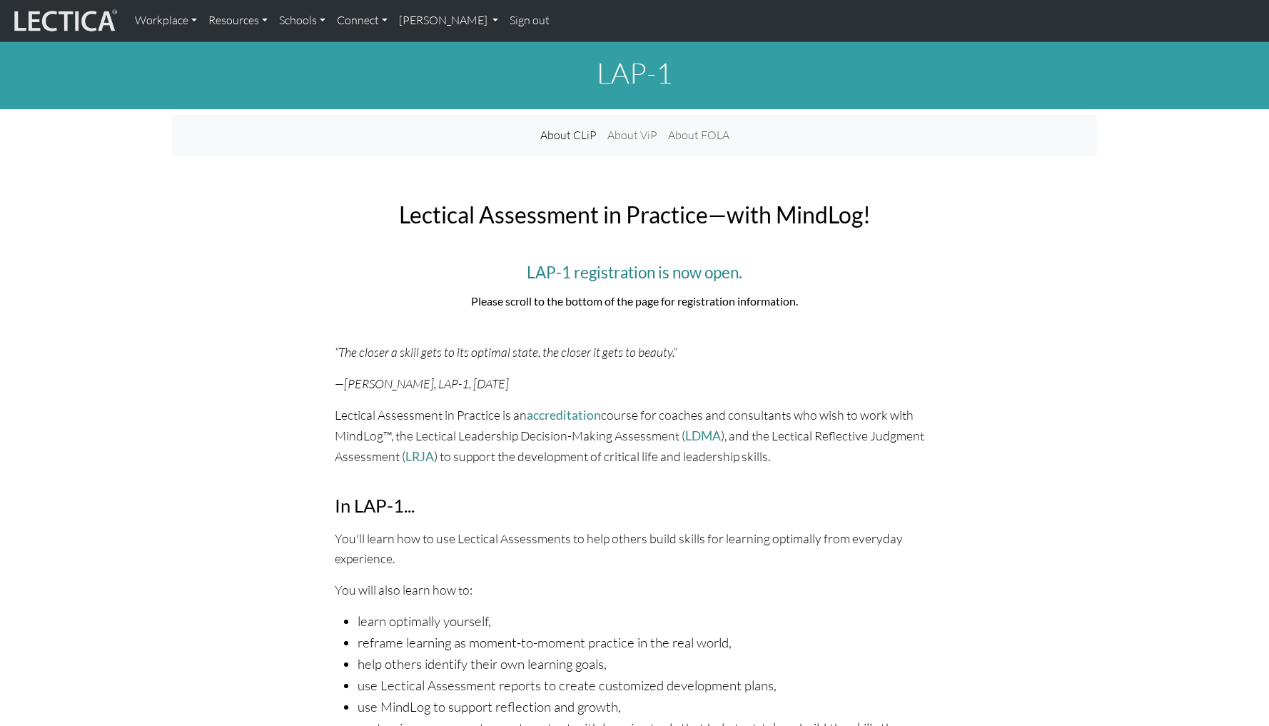  Describe the element at coordinates (634, 73) in the screenshot. I see `h1: LAP-1` at that location.